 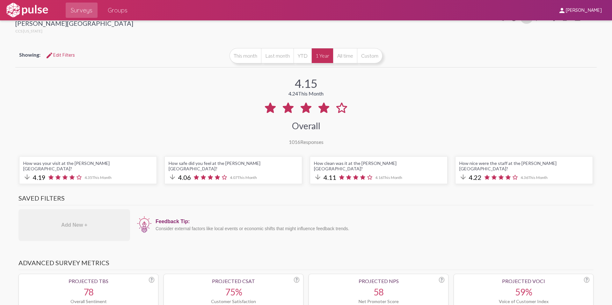 I want to click on div: 78, so click(x=88, y=292).